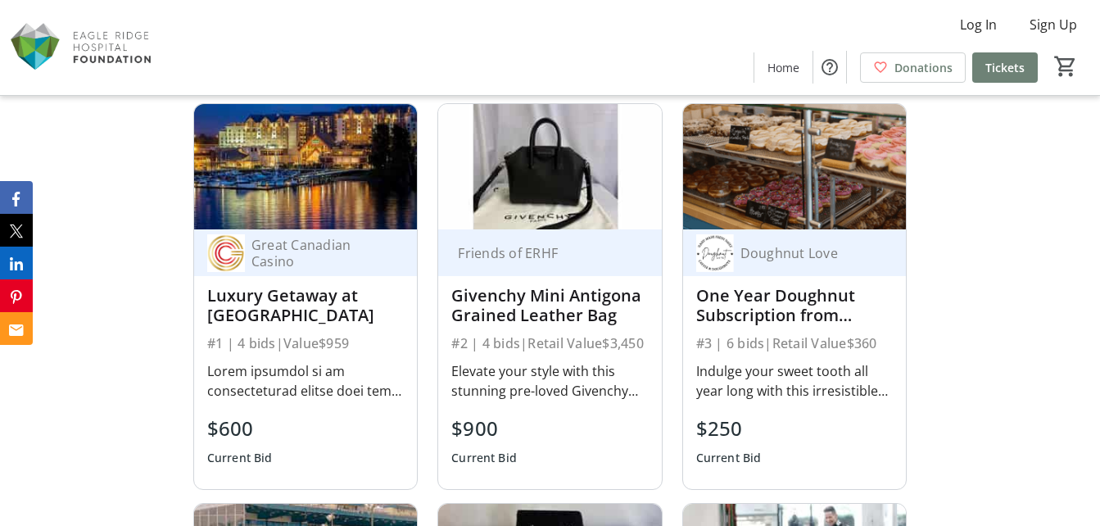 This screenshot has width=1100, height=526. Describe the element at coordinates (1005, 67) in the screenshot. I see `span: Tickets` at that location.